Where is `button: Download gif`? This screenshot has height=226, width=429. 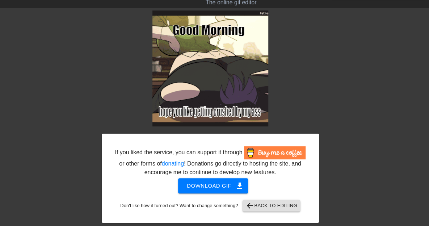 button: Download gif is located at coordinates (213, 186).